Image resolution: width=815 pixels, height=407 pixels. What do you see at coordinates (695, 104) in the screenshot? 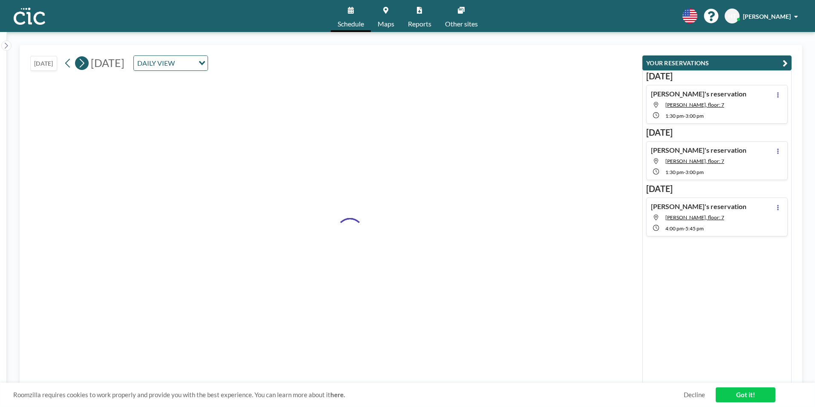
I see `span: Hane, floor: 7` at bounding box center [695, 104].